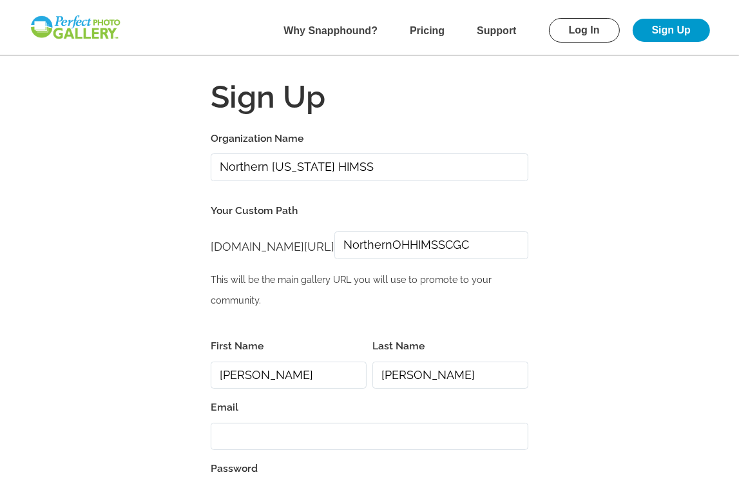 Image resolution: width=739 pixels, height=477 pixels. What do you see at coordinates (351, 289) in the screenshot?
I see `small: This will be the main gallery URL you will use to promote to your community.` at bounding box center [351, 289].